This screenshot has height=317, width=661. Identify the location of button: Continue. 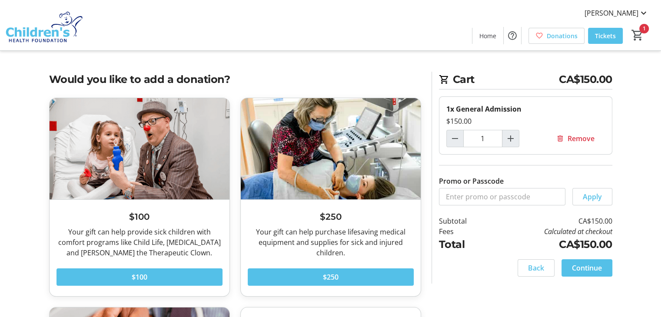
(587, 268).